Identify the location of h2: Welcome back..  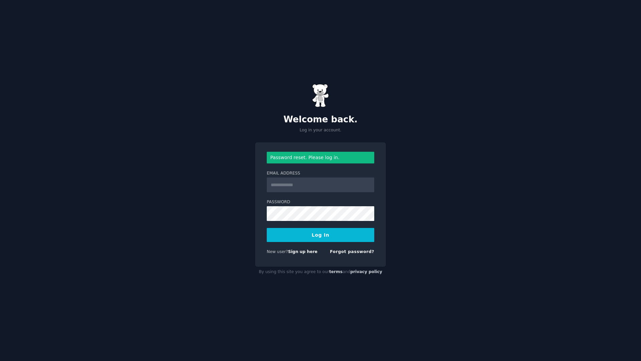
(321, 120).